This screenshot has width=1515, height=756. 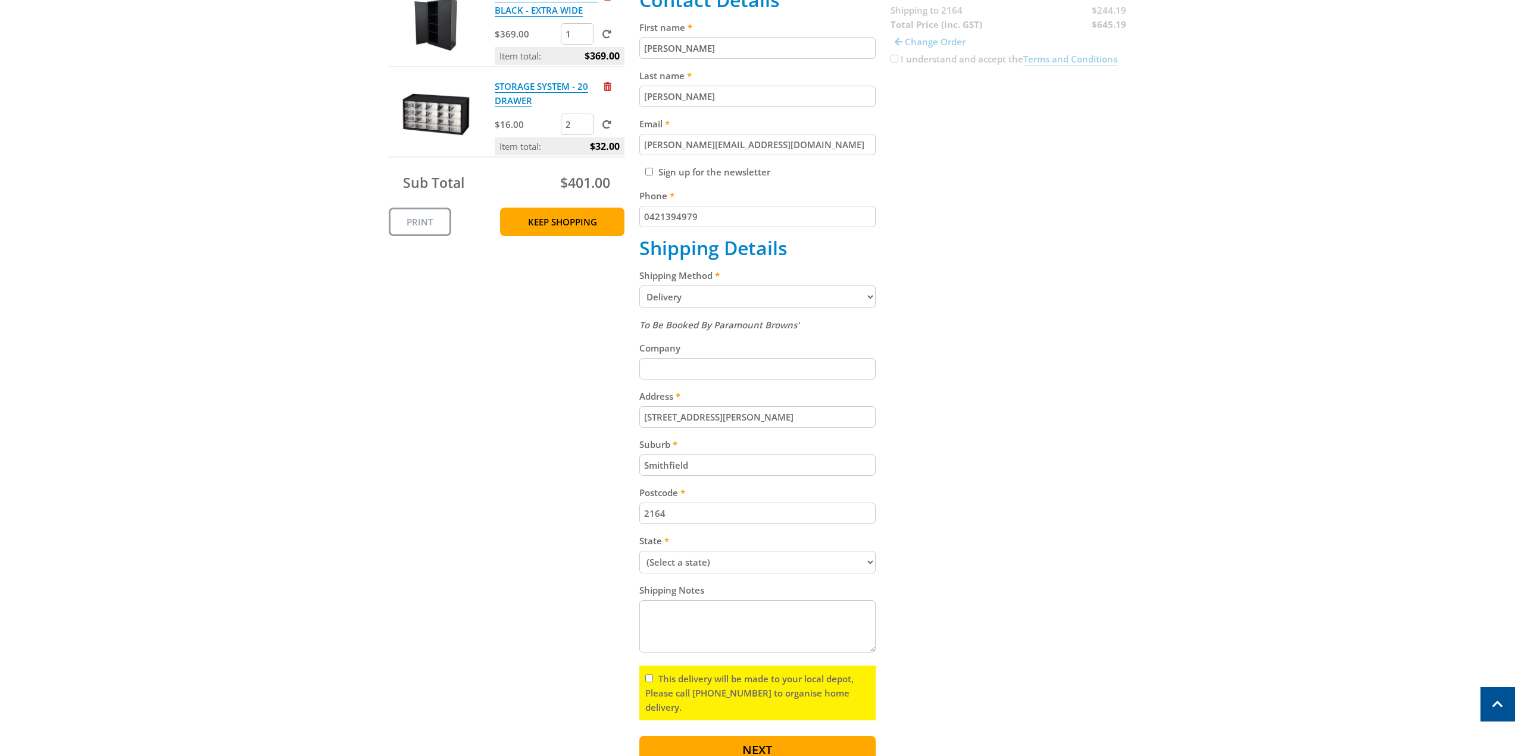 What do you see at coordinates (757, 124) in the screenshot?
I see `label: Email` at bounding box center [757, 124].